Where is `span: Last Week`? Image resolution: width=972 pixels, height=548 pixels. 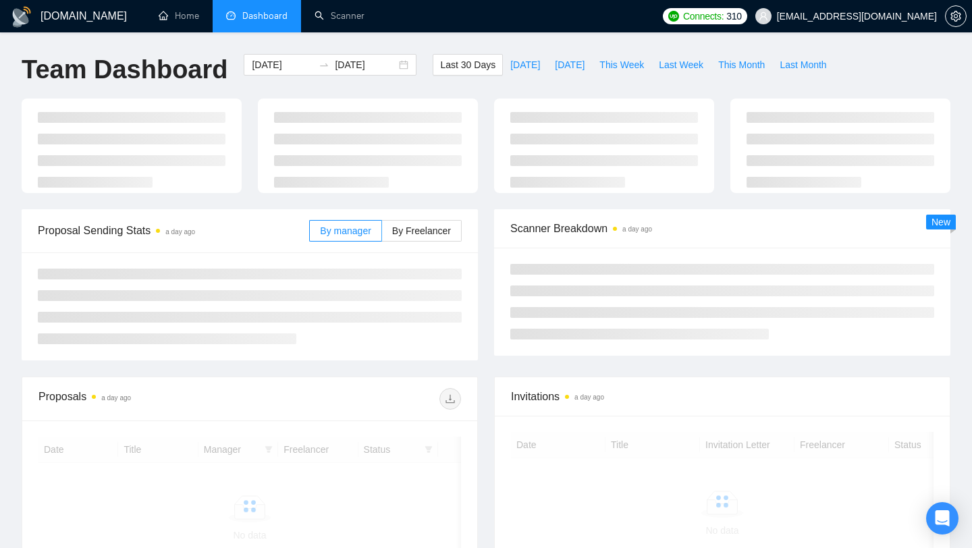 span: Last Week is located at coordinates (681, 65).